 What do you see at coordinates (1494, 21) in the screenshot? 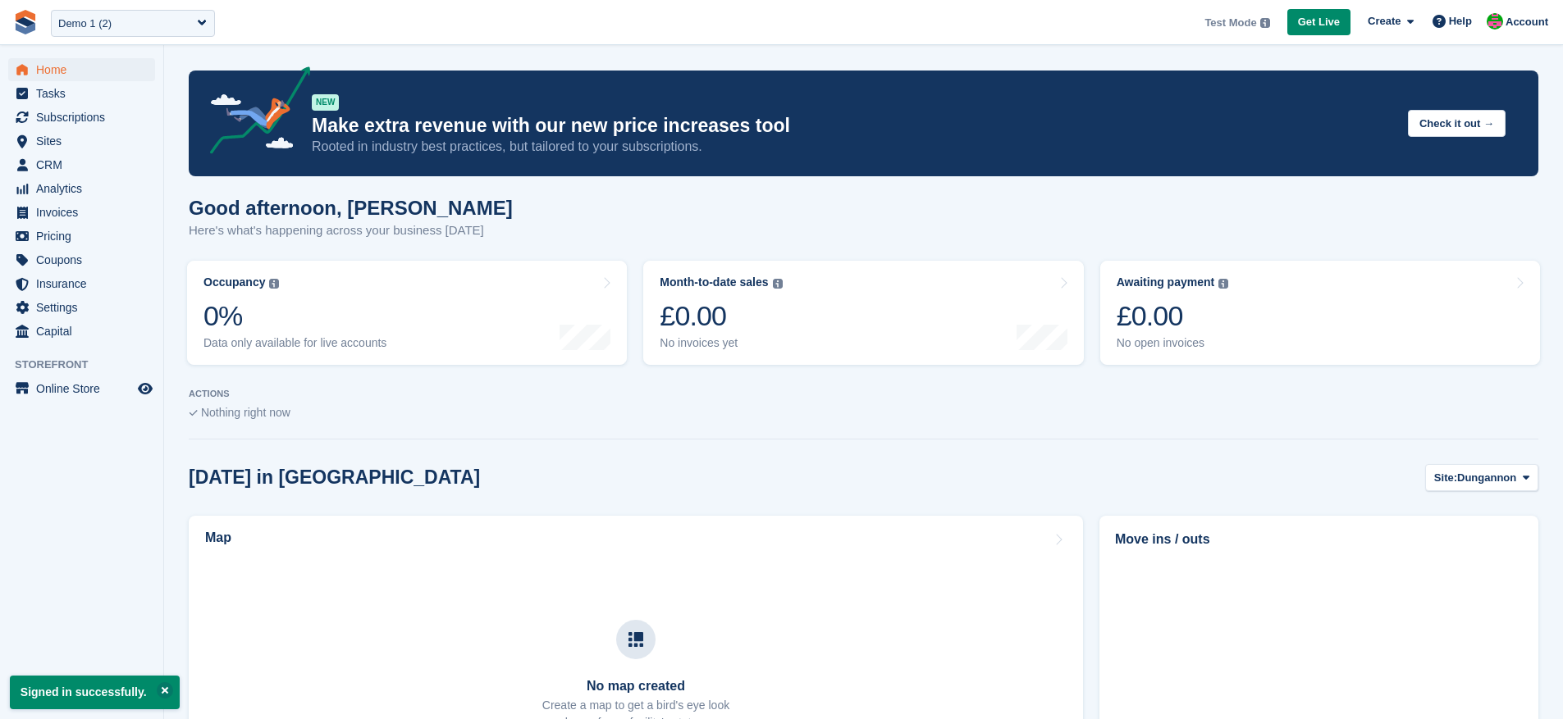
I see `img: Izaak Crook` at bounding box center [1494, 21].